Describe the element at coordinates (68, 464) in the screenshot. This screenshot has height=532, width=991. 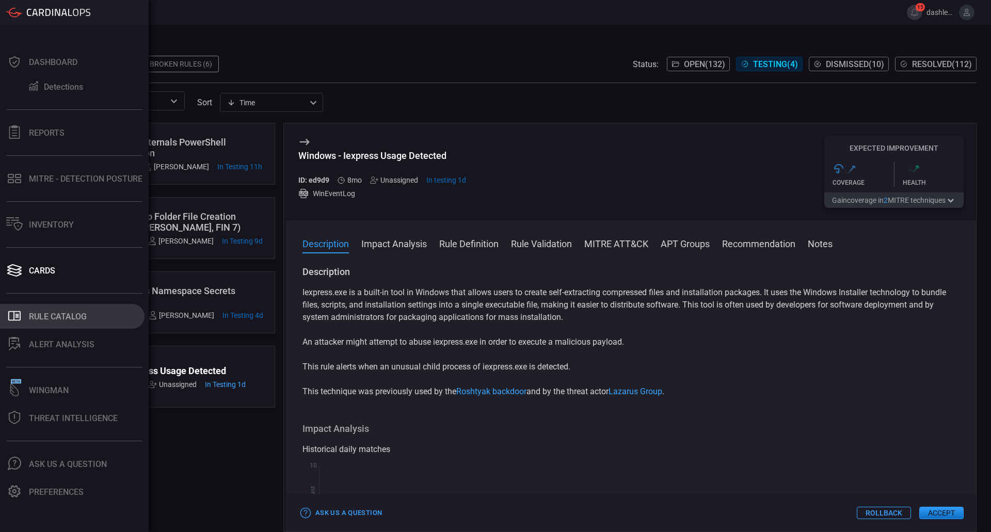
I see `div: Ask Us A Question` at that location.